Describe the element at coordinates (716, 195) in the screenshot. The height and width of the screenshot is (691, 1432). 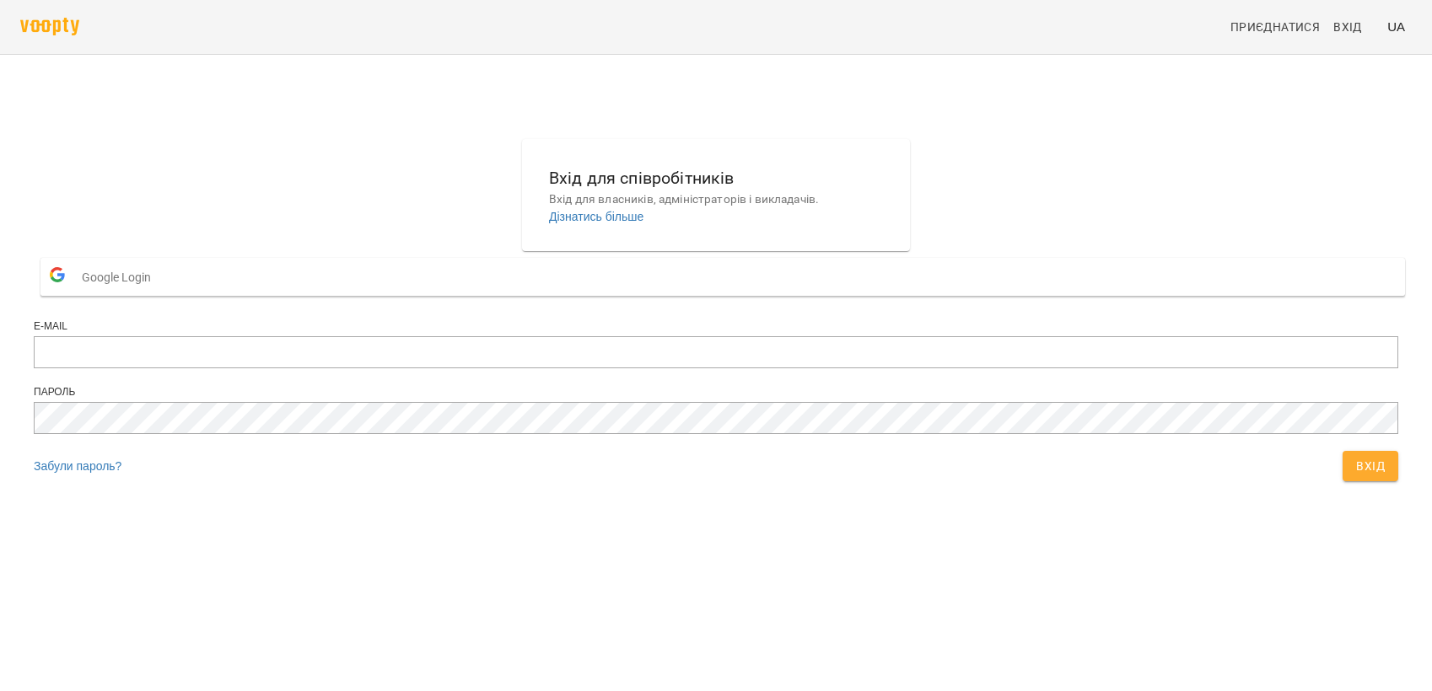
I see `button: Вхід для співробітниківВхід для власників, адміністраторів і викладачів.Дізнатись більше` at that location.